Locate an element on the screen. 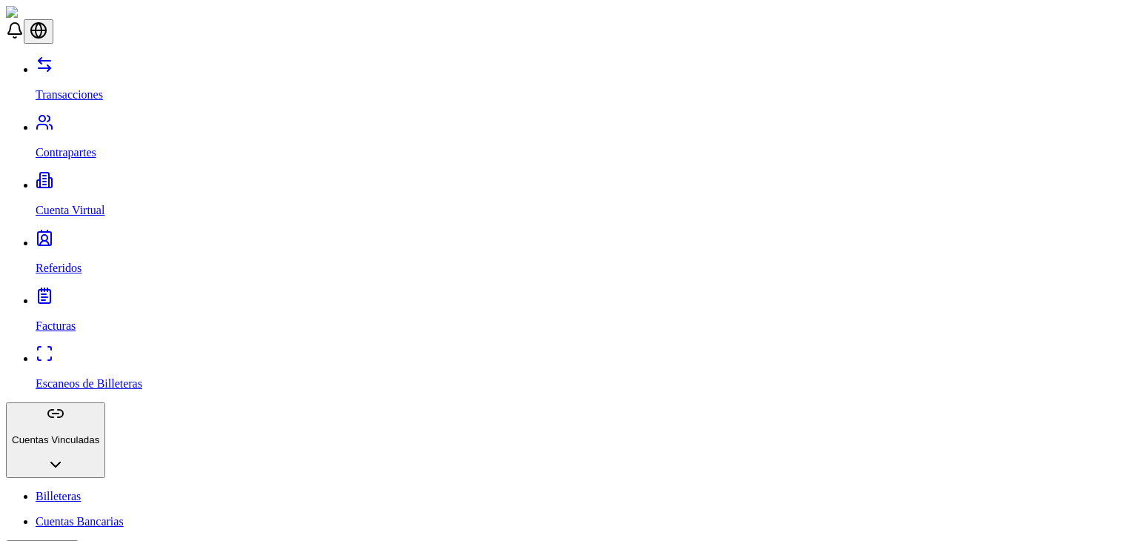 This screenshot has width=1138, height=541. a: Referidos is located at coordinates (584, 256).